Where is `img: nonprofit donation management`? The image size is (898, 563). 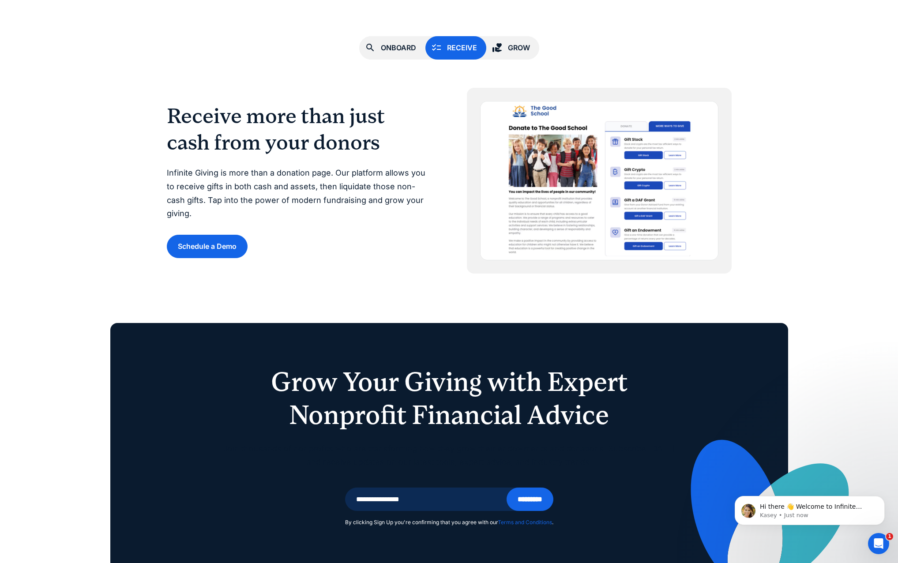
img: nonprofit donation management is located at coordinates (599, 181).